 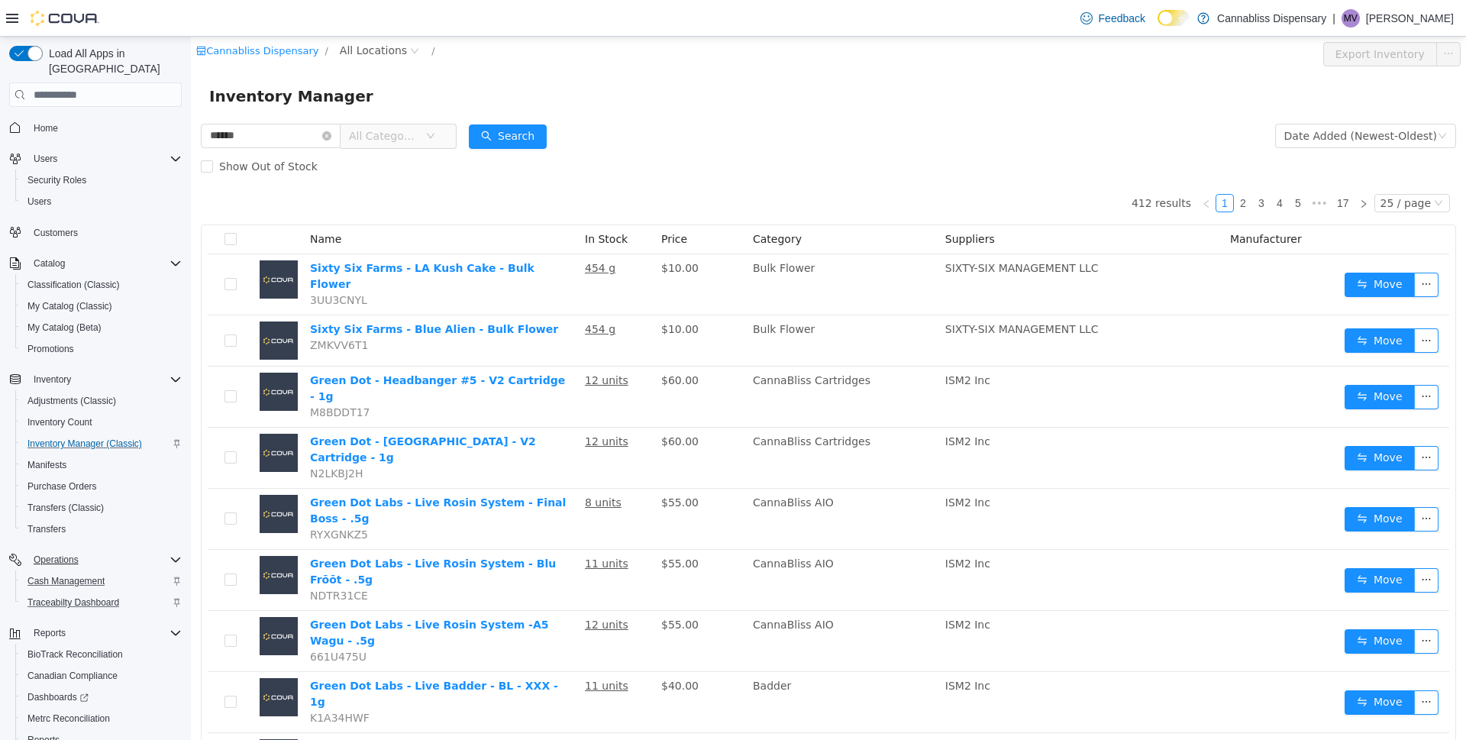 I want to click on span: RYXGNKZ5, so click(x=148, y=498).